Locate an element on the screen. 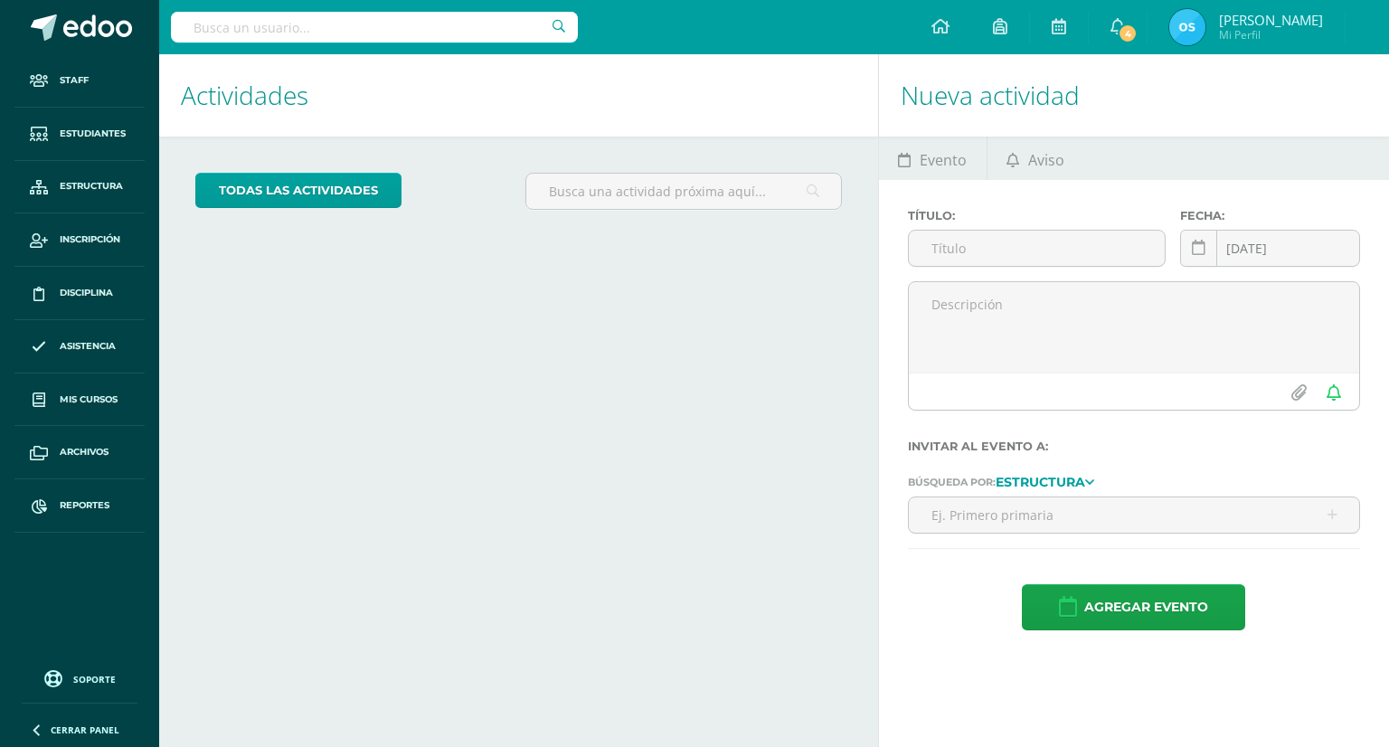 The width and height of the screenshot is (1389, 747). h1: Actividades is located at coordinates (518, 95).